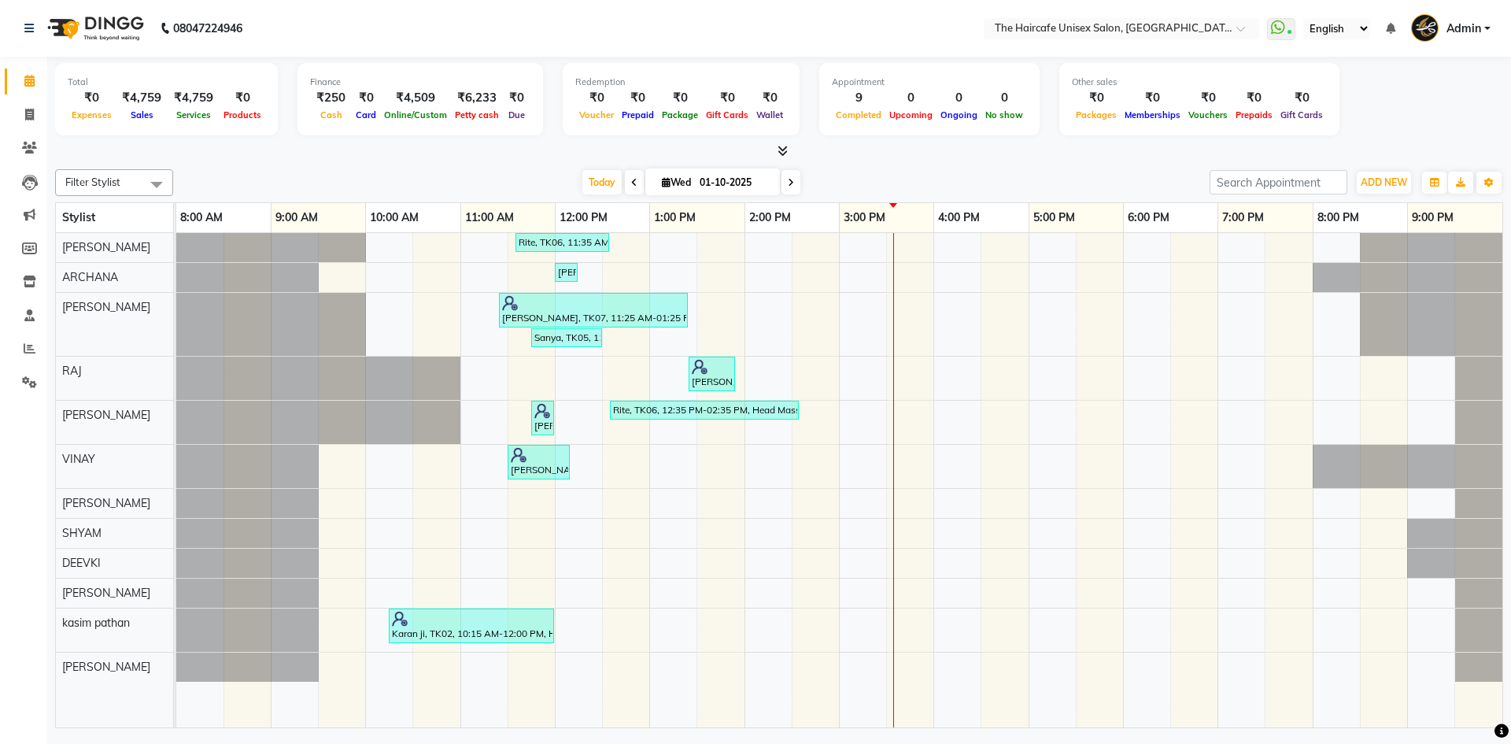 Image resolution: width=1511 pixels, height=744 pixels. What do you see at coordinates (704, 410) in the screenshot?
I see `div: Rite, TK06, 12:35 PM-02:35 PM, Head Massage - 30 Min - (Men)` at bounding box center [704, 410].